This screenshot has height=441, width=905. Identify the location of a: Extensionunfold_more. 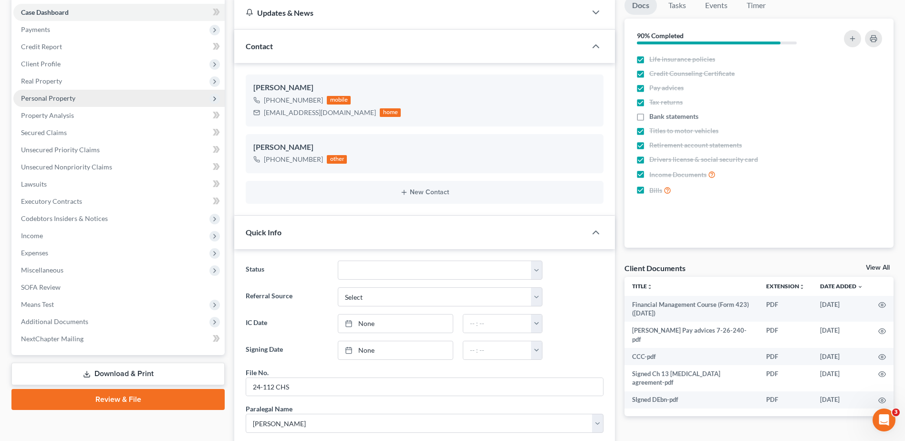
(785, 286).